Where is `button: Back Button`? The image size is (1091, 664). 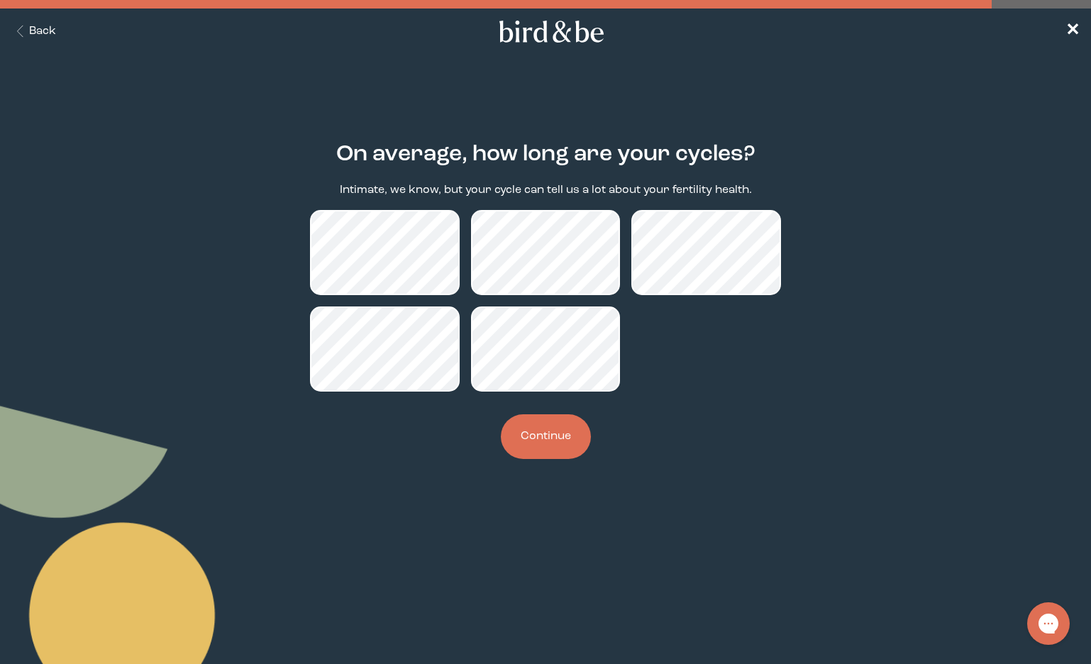 button: Back Button is located at coordinates (33, 31).